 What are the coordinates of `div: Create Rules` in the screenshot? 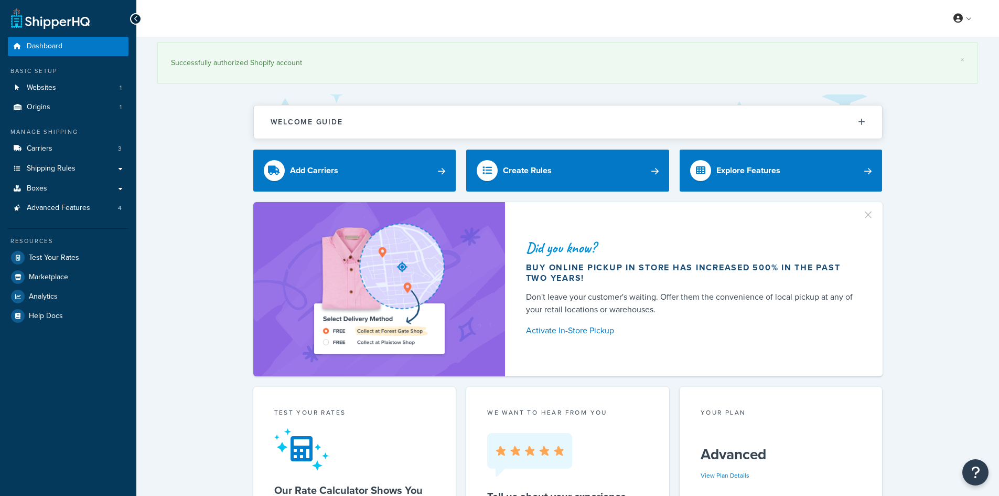 It's located at (527, 170).